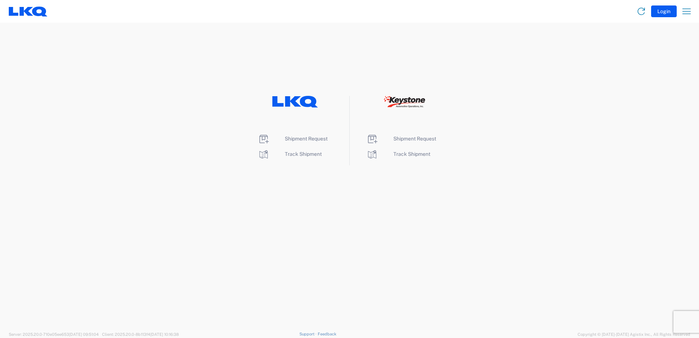 This screenshot has width=699, height=338. Describe the element at coordinates (140, 334) in the screenshot. I see `span: Client: 2025.20.0-8b113f4` at that location.